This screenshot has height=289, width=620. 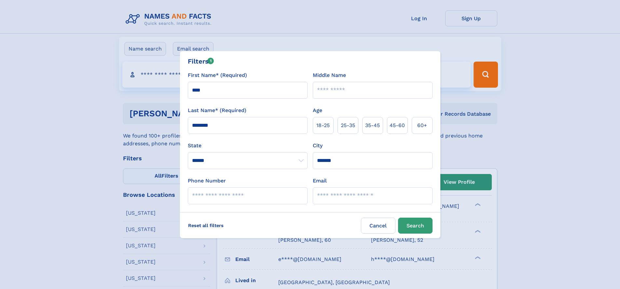 I want to click on label: Middle Name, so click(x=329, y=75).